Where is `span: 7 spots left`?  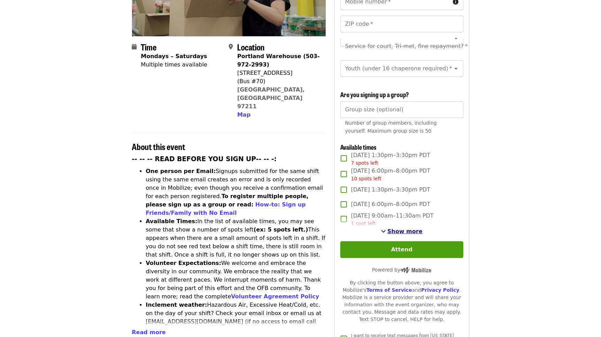 span: 7 spots left is located at coordinates (365, 163).